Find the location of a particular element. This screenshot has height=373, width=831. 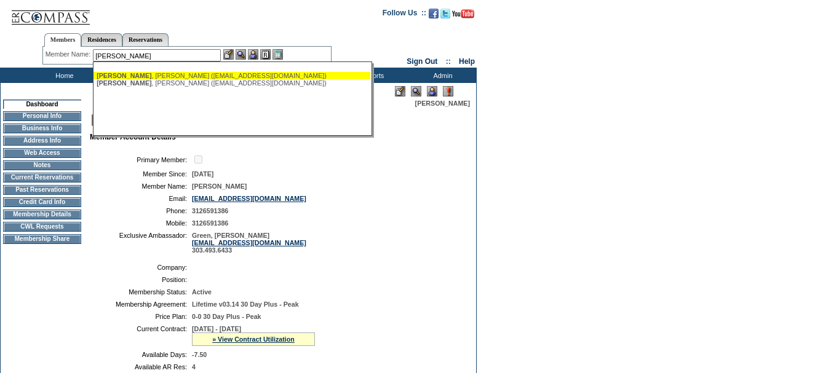

td: Personal Info is located at coordinates (42, 116).